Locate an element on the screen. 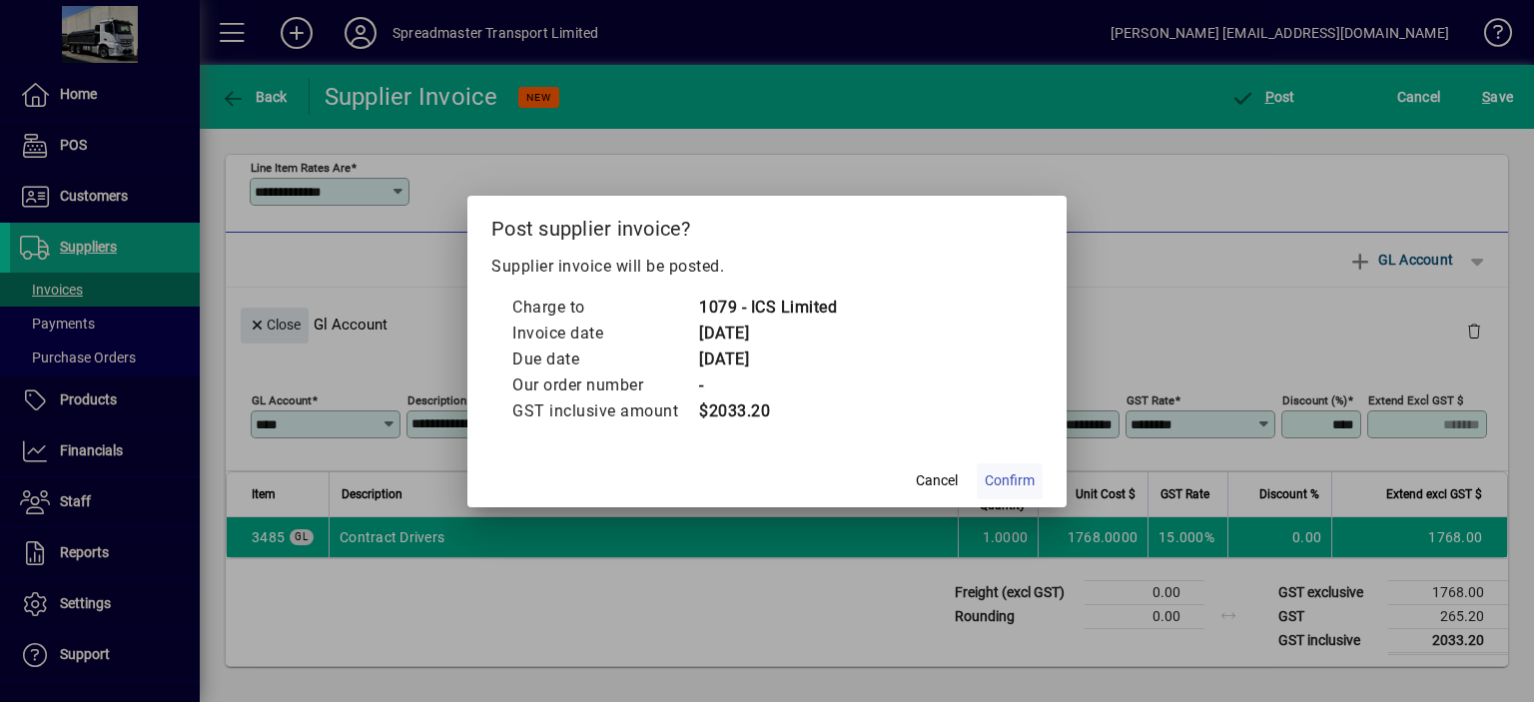 The height and width of the screenshot is (702, 1534). td: Due date is located at coordinates (604, 360).